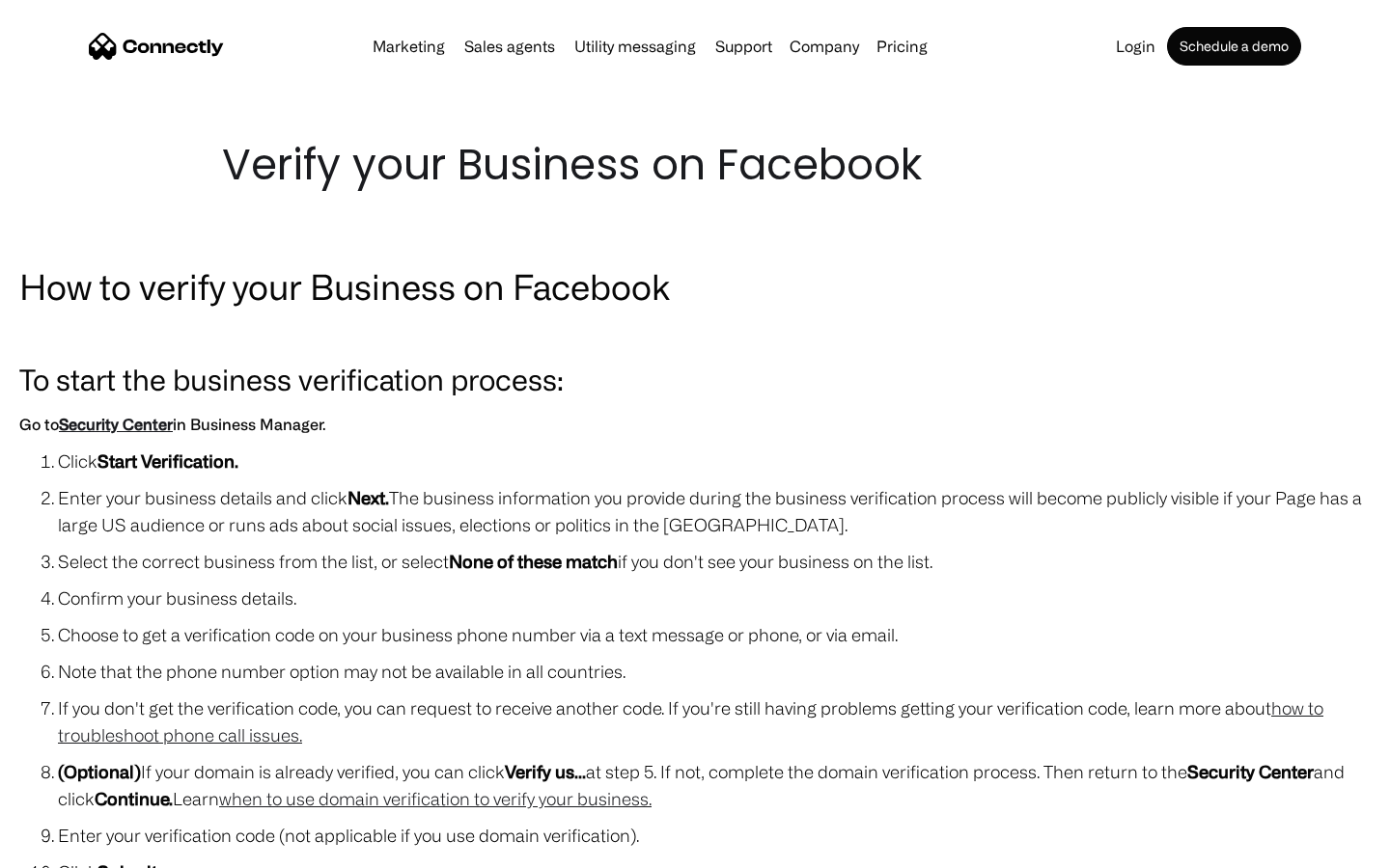 This screenshot has height=868, width=1390. Describe the element at coordinates (133, 799) in the screenshot. I see `strong: Continue.` at that location.